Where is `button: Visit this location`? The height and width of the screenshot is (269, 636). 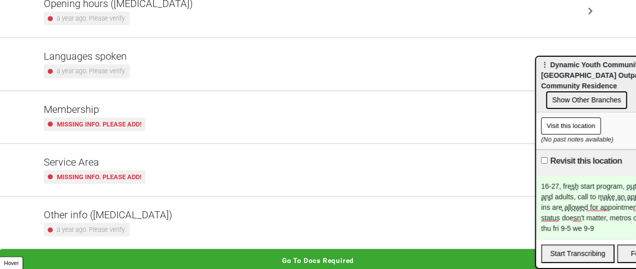
button: Visit this location is located at coordinates (570, 126).